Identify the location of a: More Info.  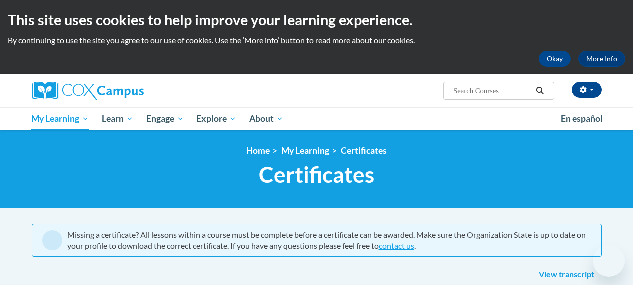
(602, 59).